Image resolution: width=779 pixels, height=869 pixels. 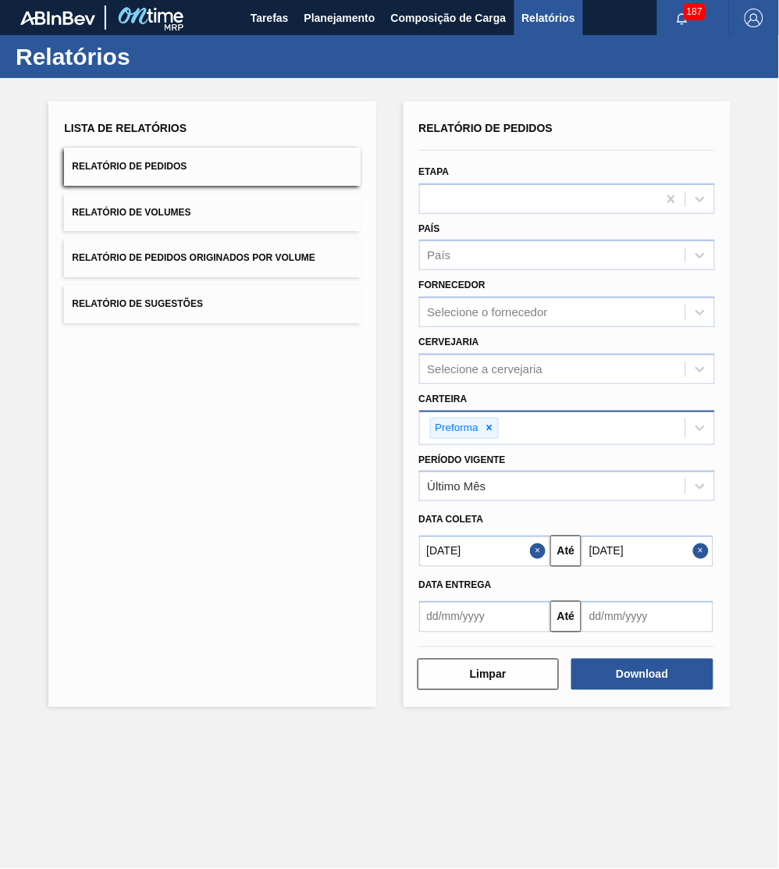 I want to click on label: Período Vigente, so click(x=462, y=460).